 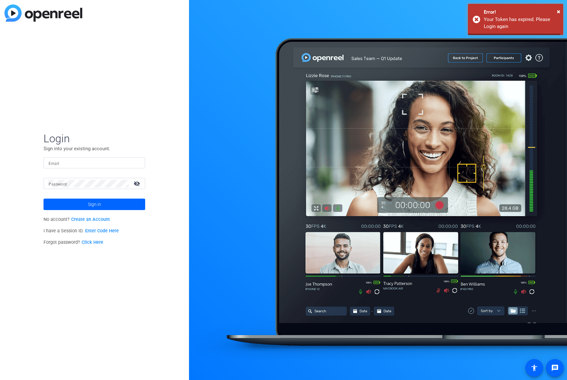 I want to click on span: Sign in, so click(x=94, y=204).